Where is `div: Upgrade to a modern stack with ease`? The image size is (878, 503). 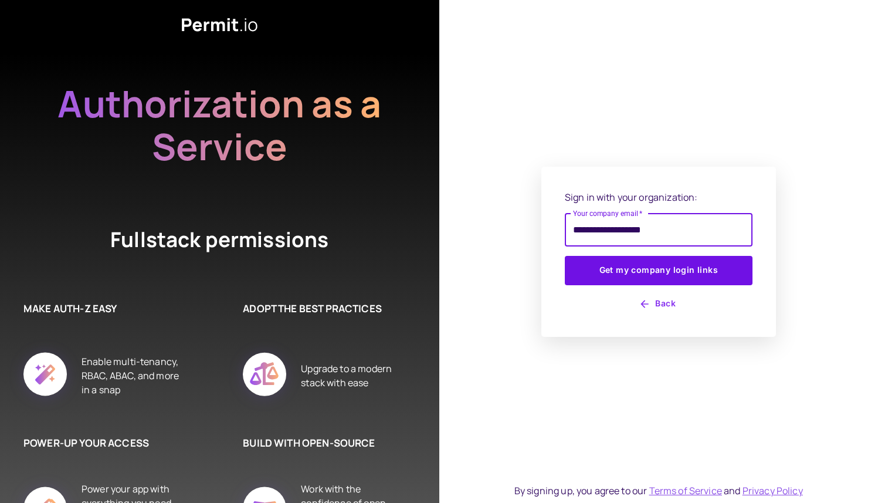 div: Upgrade to a modern stack with ease is located at coordinates (352, 375).